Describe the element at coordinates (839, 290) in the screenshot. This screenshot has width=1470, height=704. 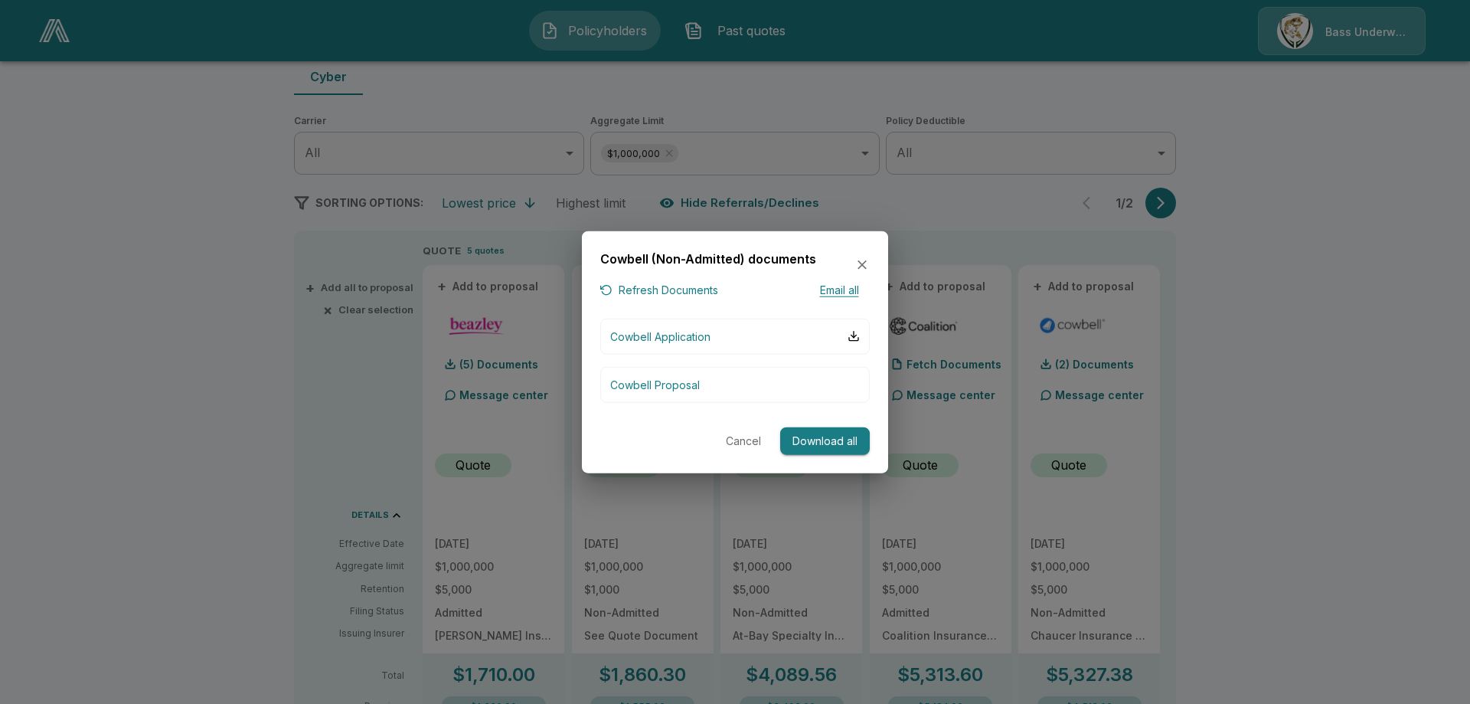
I see `button: Email all` at that location.